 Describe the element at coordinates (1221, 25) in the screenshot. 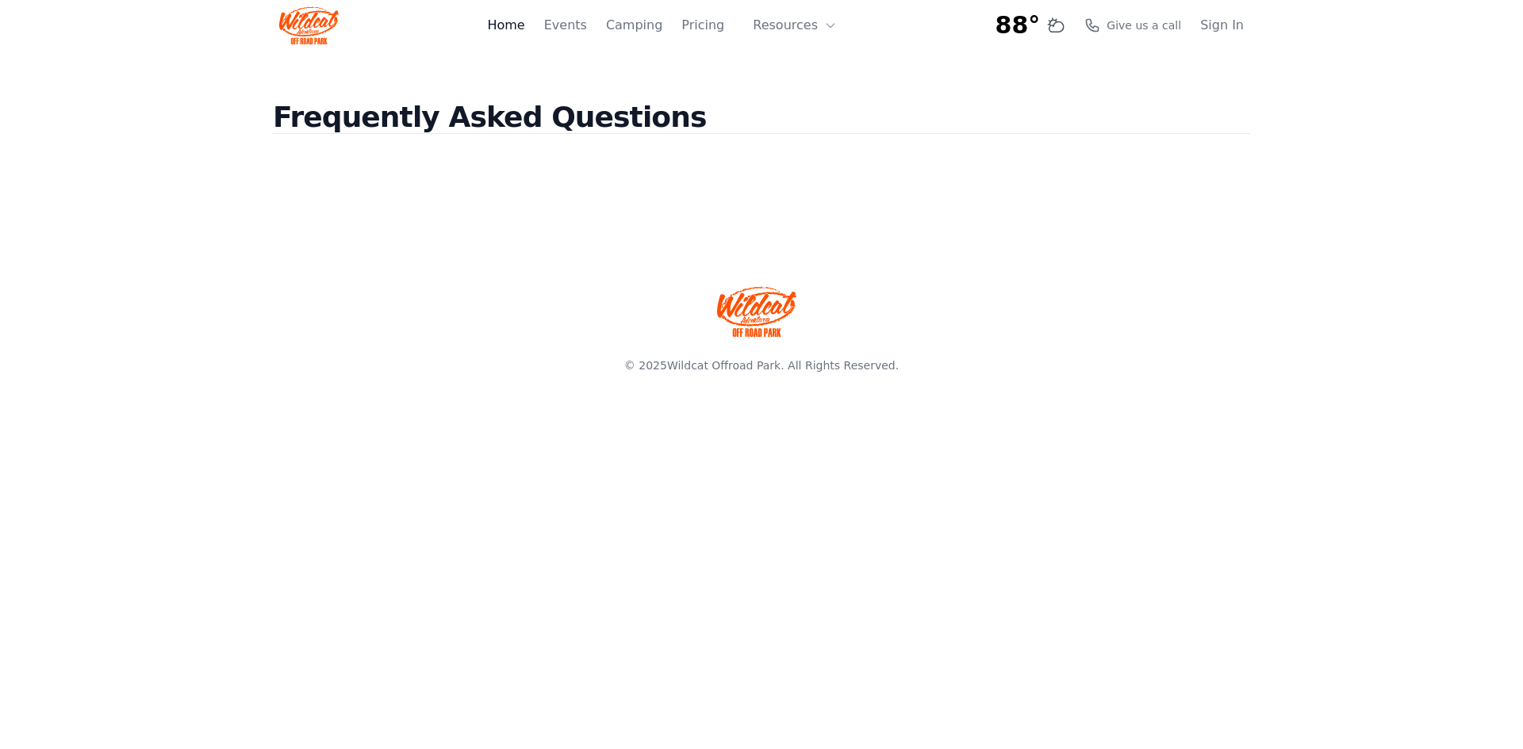

I see `a: Sign In` at that location.